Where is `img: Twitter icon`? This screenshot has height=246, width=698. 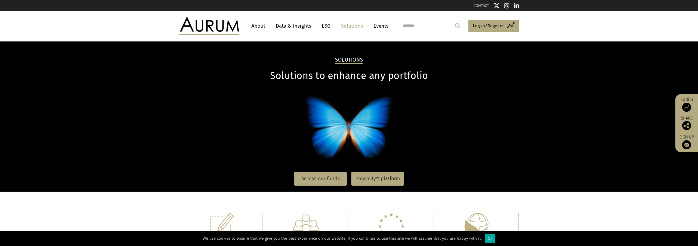
img: Twitter icon is located at coordinates (497, 6).